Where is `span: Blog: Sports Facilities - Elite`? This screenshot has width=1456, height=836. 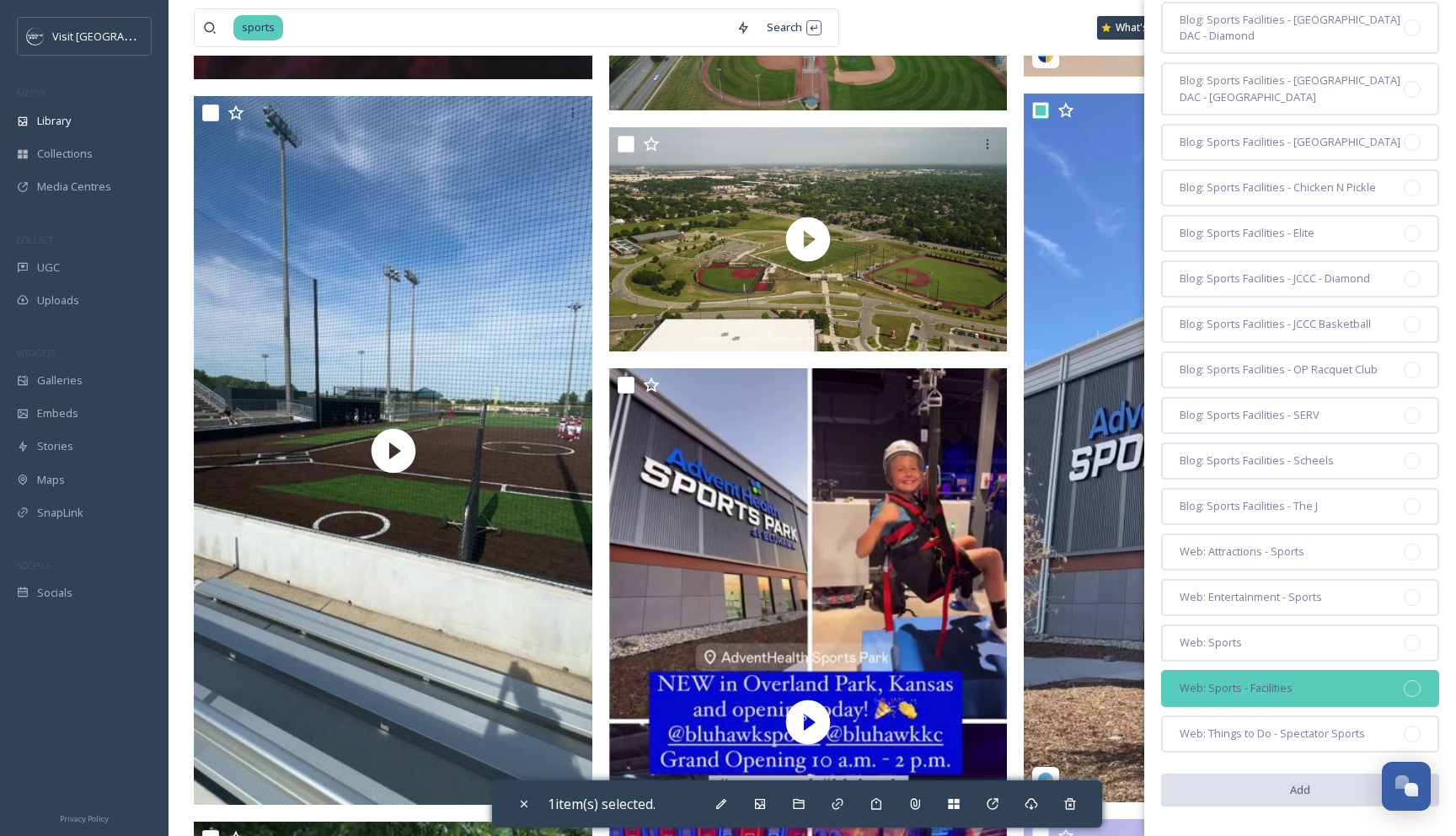 span: Blog: Sports Facilities - Elite is located at coordinates (1247, 233).